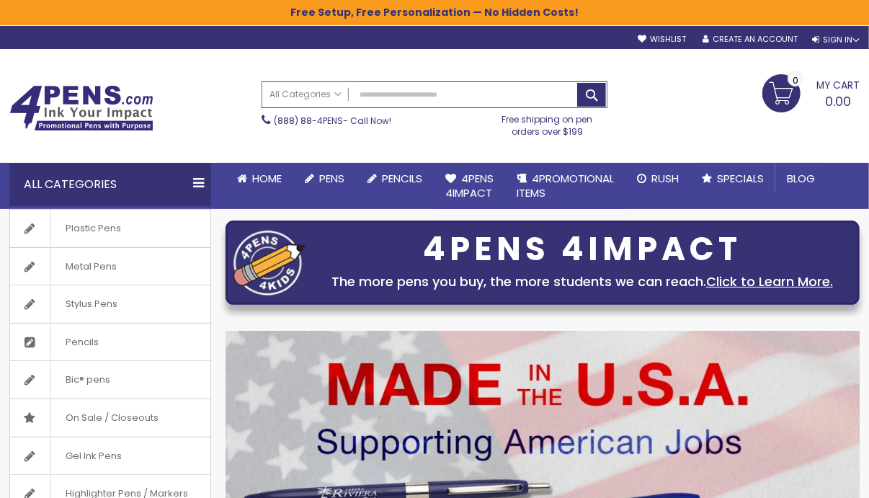  I want to click on a: 4Pens4impact, so click(469, 186).